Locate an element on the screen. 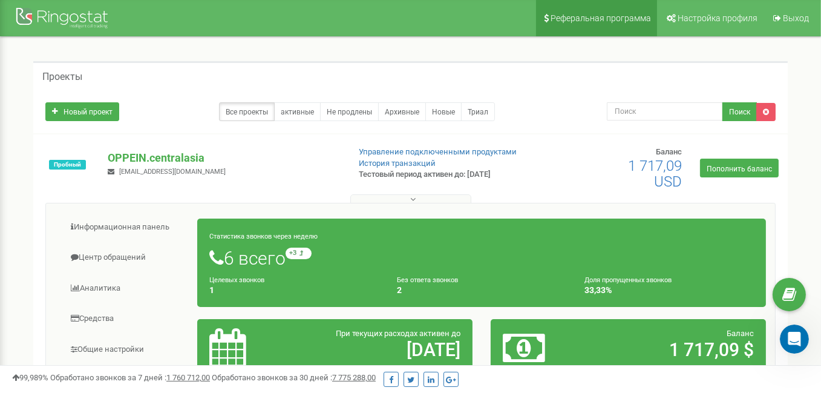 This screenshot has height=393, width=821. font: 6 всего is located at coordinates (255, 258).